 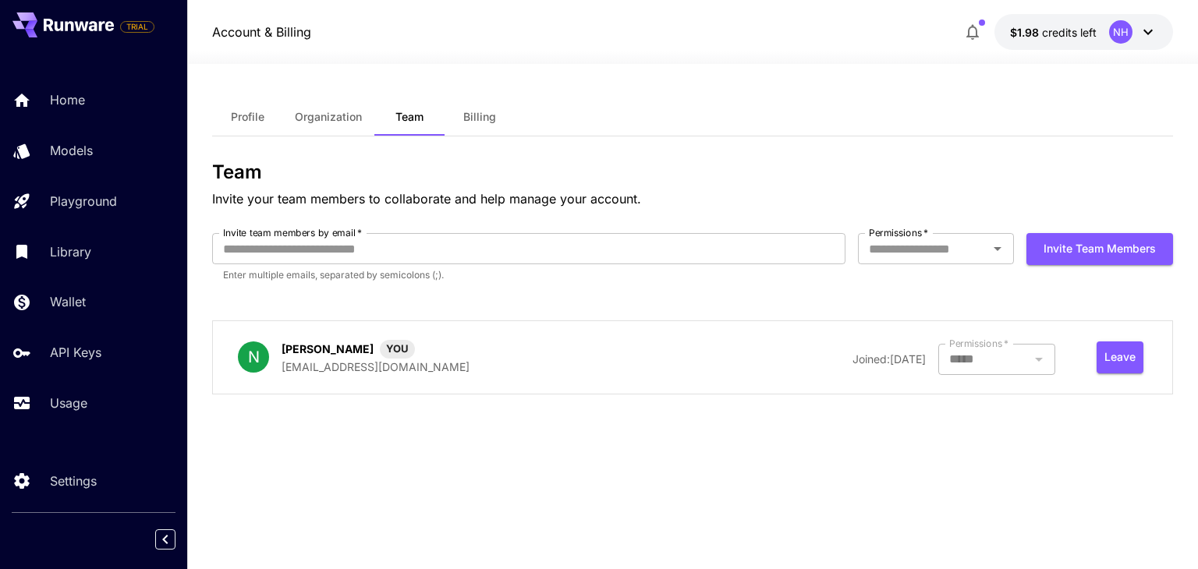 I want to click on p: Invite your team members to collaborate and help manage your account., so click(x=692, y=199).